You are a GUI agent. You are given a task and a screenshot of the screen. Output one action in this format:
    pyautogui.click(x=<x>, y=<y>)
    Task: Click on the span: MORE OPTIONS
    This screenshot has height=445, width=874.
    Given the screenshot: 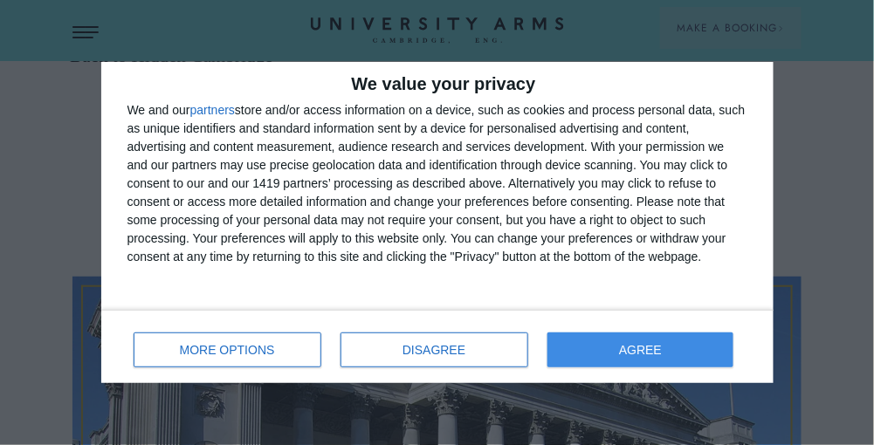 What is the action you would take?
    pyautogui.click(x=227, y=350)
    